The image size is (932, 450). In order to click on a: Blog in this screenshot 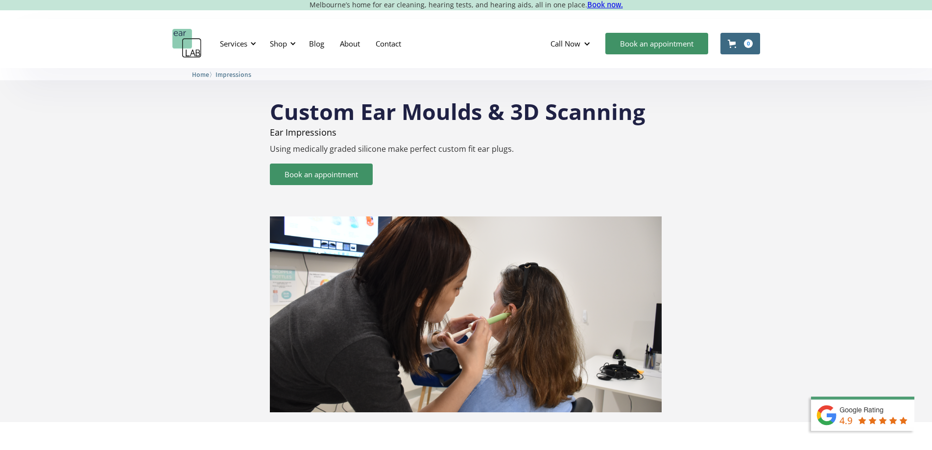, I will do `click(316, 44)`.